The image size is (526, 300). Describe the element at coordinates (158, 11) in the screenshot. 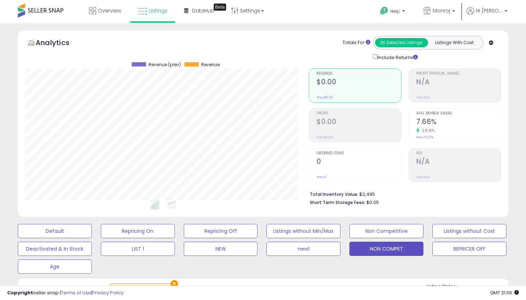

I see `span: Listings` at that location.